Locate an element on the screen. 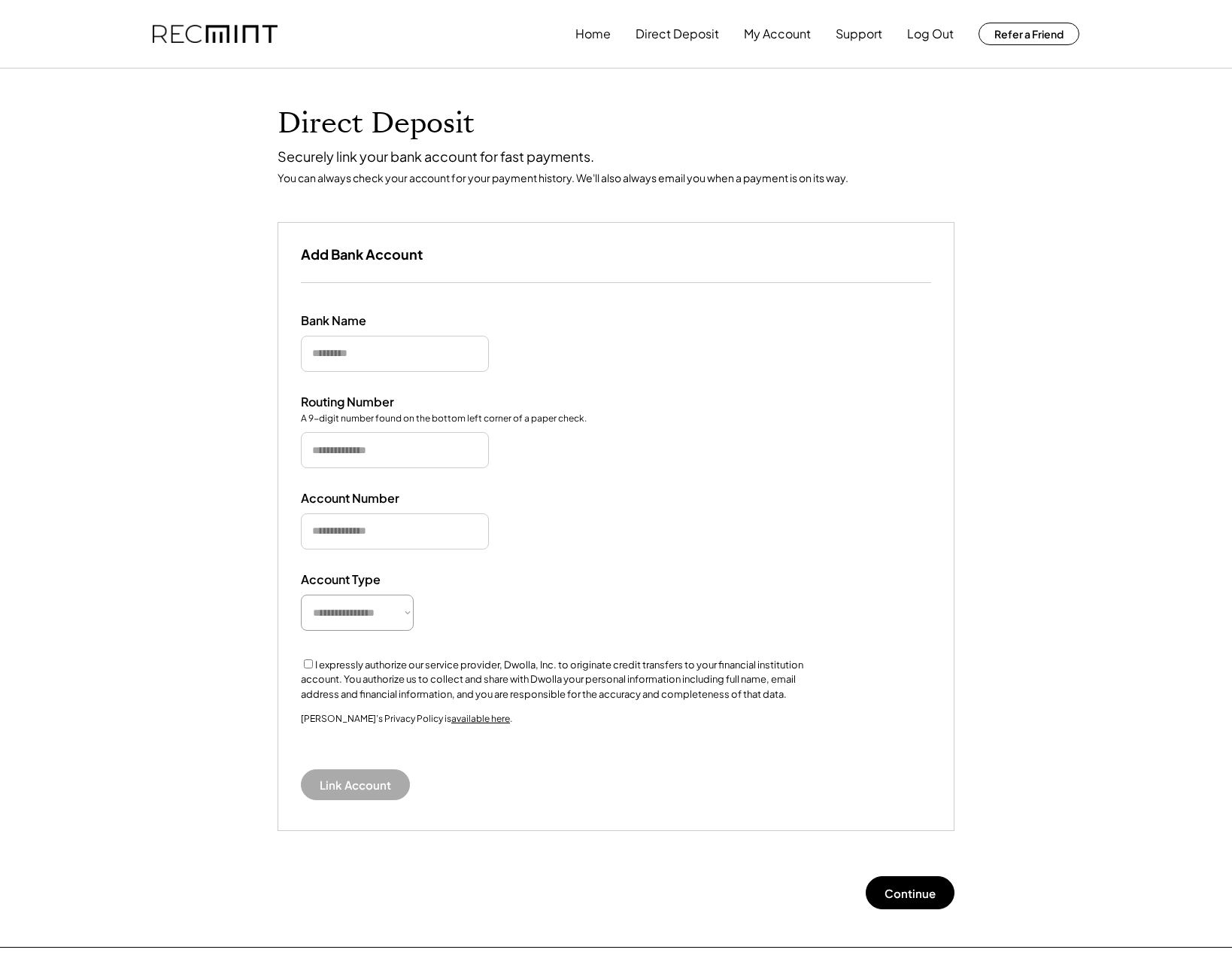 The width and height of the screenshot is (1232, 965). div: Account Type is located at coordinates (376, 579).